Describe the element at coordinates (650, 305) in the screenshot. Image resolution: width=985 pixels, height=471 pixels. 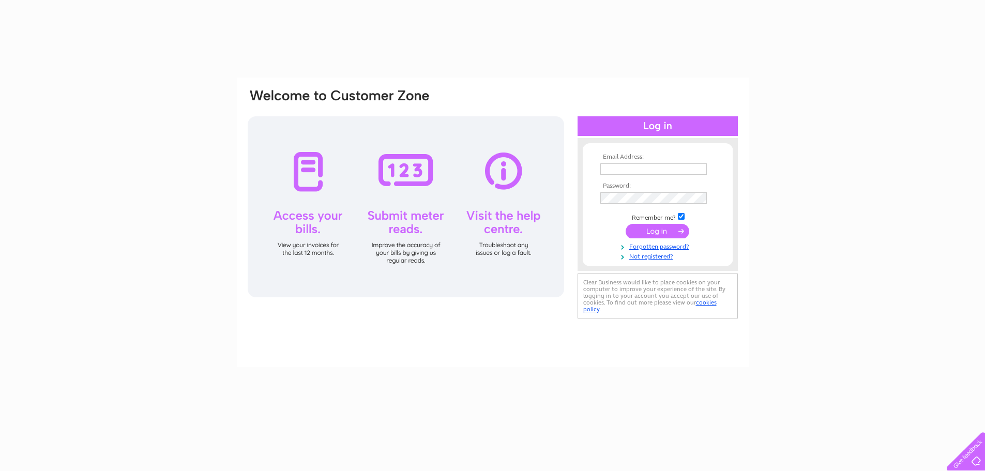
I see `a: cookies policy` at that location.